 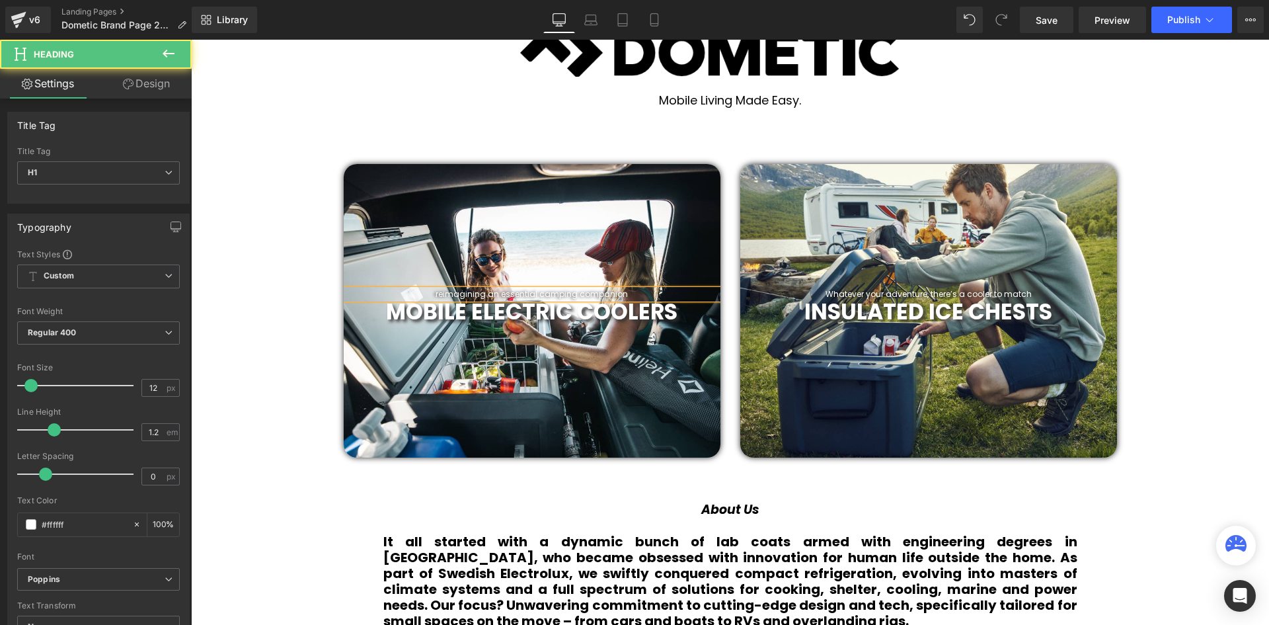 What do you see at coordinates (146, 83) in the screenshot?
I see `a: Design` at bounding box center [146, 83].